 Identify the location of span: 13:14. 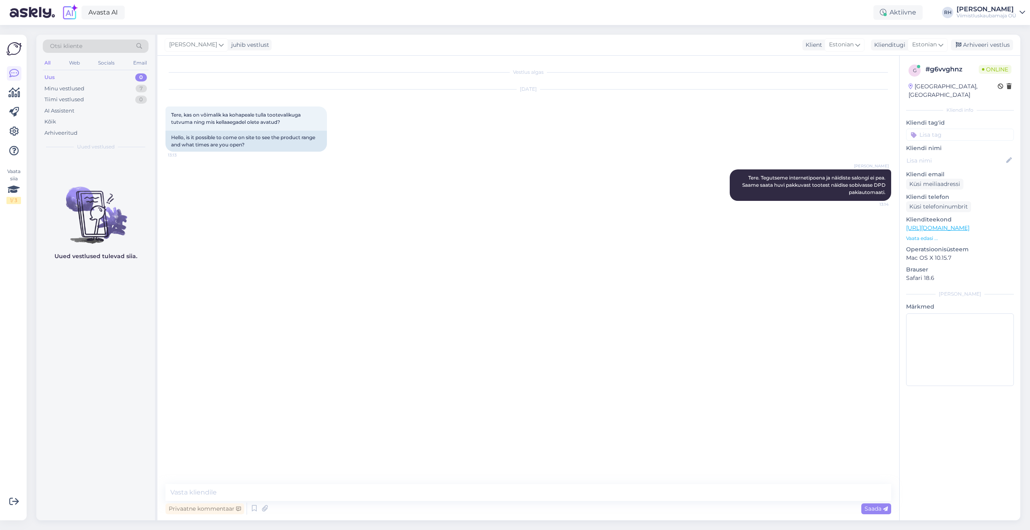
(873, 204).